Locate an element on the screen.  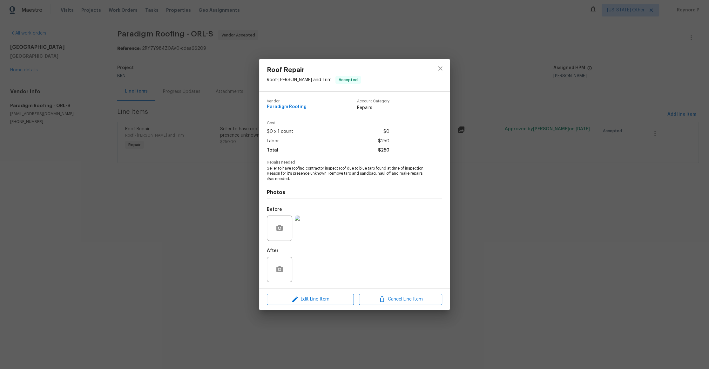
h5: Before is located at coordinates (274, 210).